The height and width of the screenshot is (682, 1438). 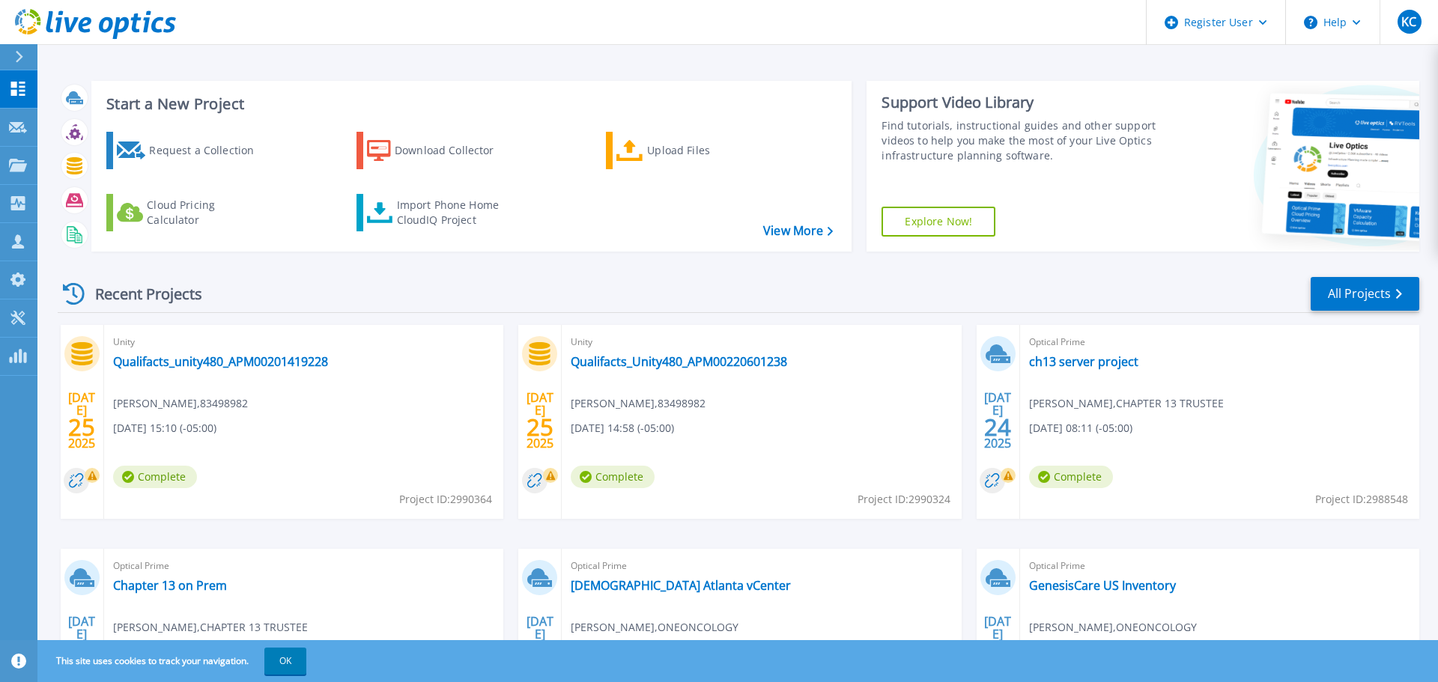 What do you see at coordinates (446, 500) in the screenshot?
I see `span: Project ID: 2990364` at bounding box center [446, 500].